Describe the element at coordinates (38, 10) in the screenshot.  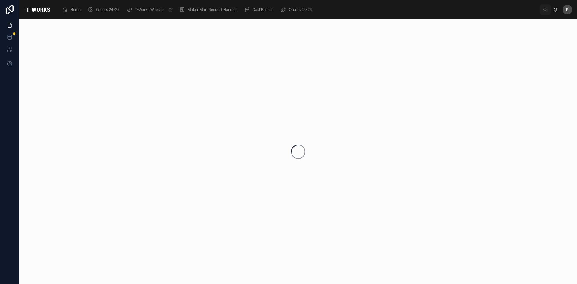
I see `img: App logo` at that location.